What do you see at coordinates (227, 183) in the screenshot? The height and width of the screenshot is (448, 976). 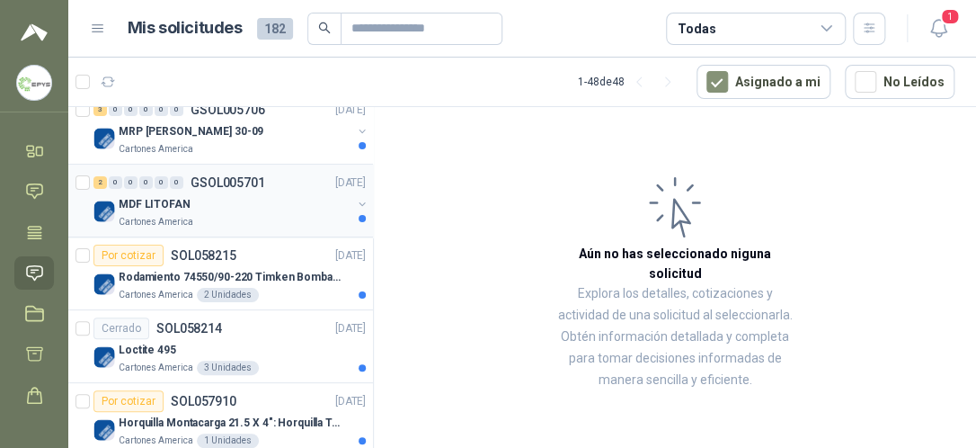 I see `p: GSOL005701` at bounding box center [227, 183].